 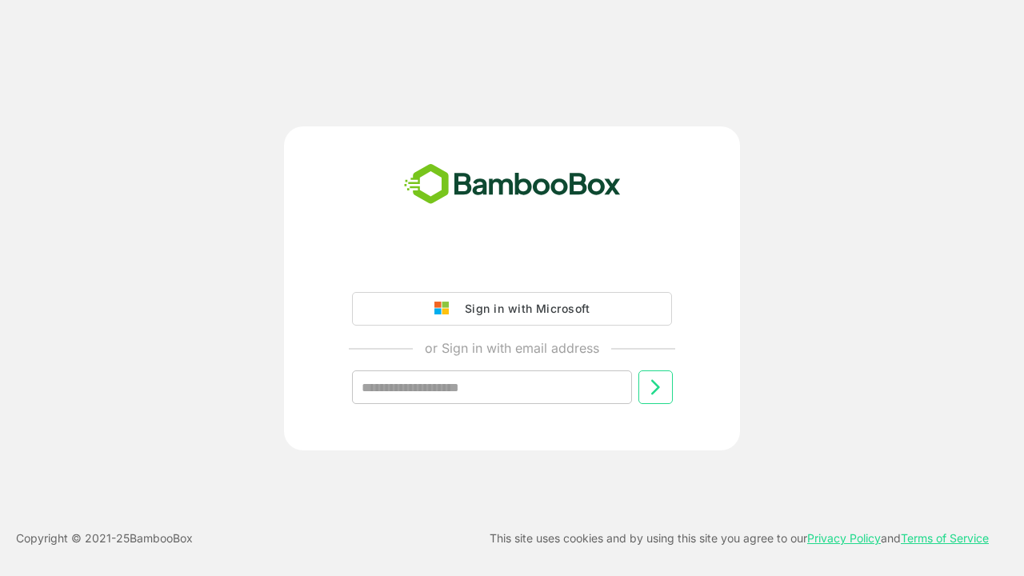 What do you see at coordinates (944, 537) in the screenshot?
I see `a: Terms of Service` at bounding box center [944, 537].